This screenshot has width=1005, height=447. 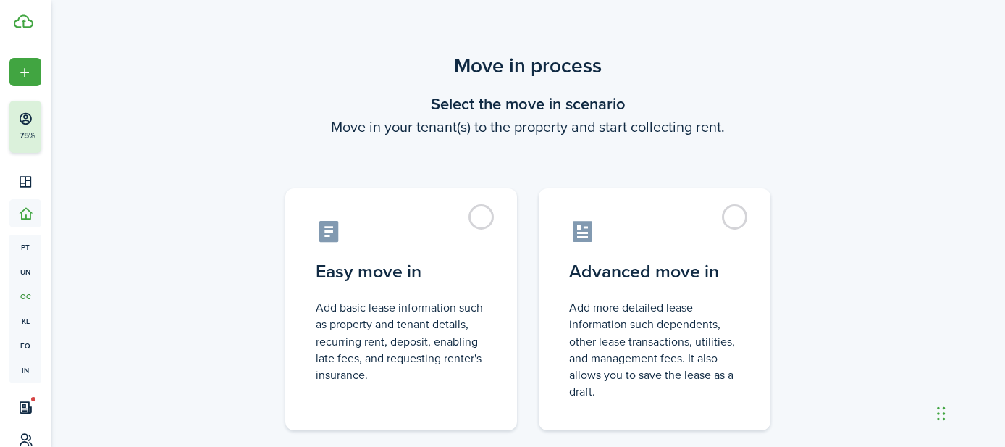 What do you see at coordinates (25, 247) in the screenshot?
I see `span: pt` at bounding box center [25, 247].